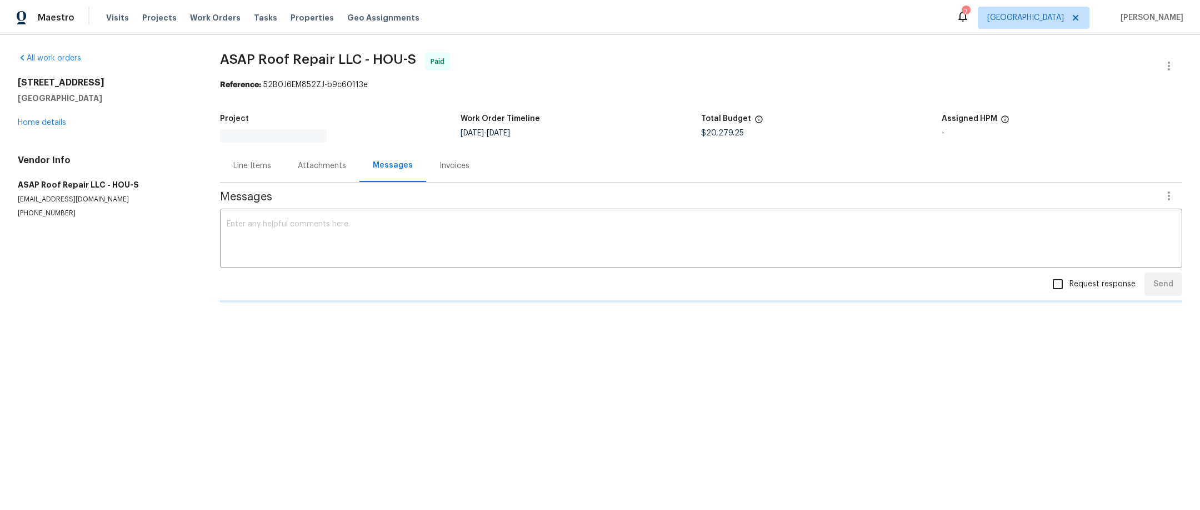 Image resolution: width=1200 pixels, height=510 pixels. What do you see at coordinates (234, 119) in the screenshot?
I see `h5: Project` at bounding box center [234, 119].